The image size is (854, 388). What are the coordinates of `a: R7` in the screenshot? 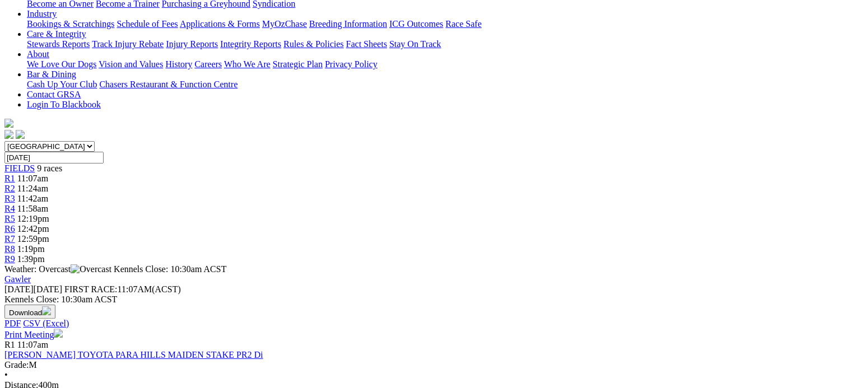 It's located at (10, 239).